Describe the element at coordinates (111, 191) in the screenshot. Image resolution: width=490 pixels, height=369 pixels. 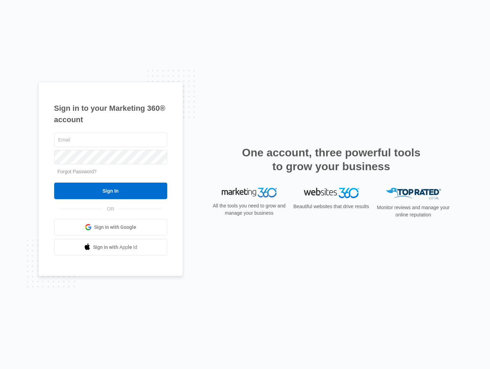
I see `input: Sign In` at that location.